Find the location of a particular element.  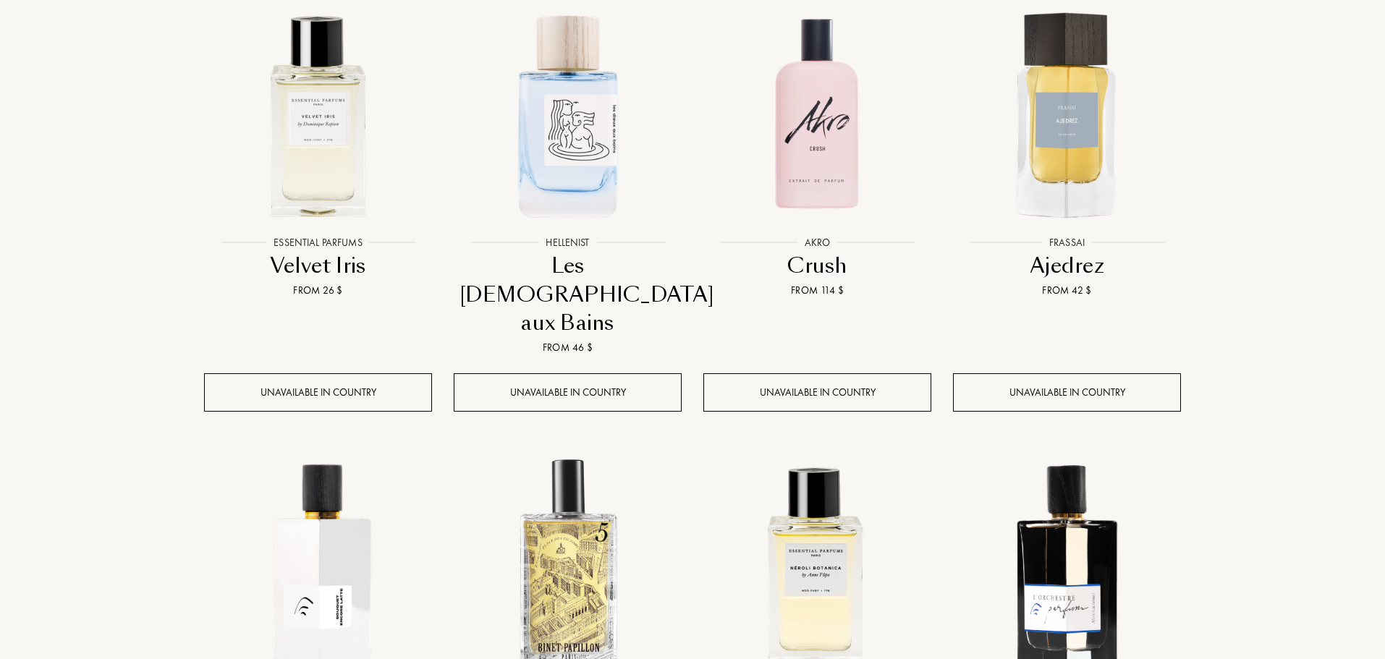

div: From 42 $ is located at coordinates (1066, 290).